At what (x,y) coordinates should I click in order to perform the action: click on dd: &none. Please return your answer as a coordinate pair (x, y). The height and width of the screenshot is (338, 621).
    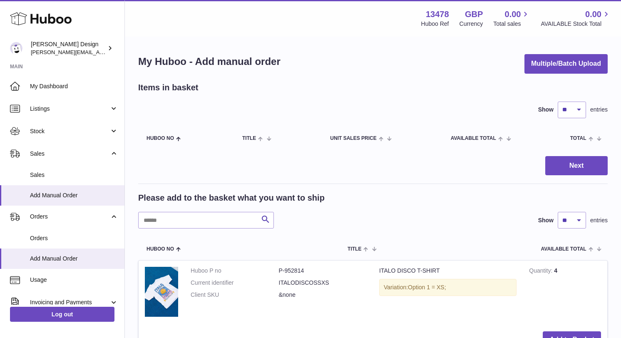
    Looking at the image, I should click on (323, 295).